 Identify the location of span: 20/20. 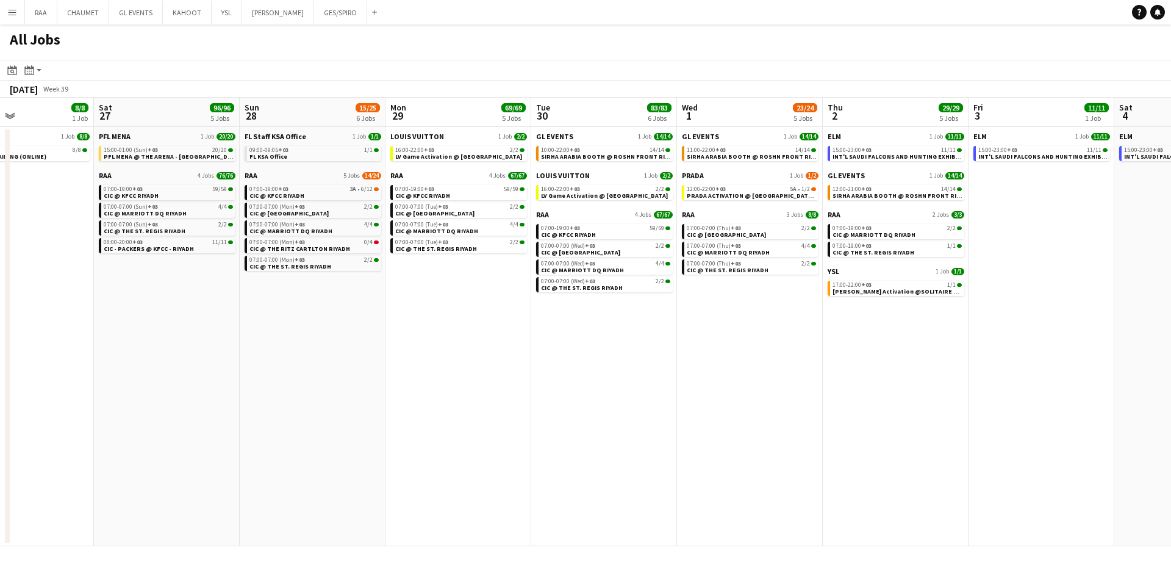
(226, 137).